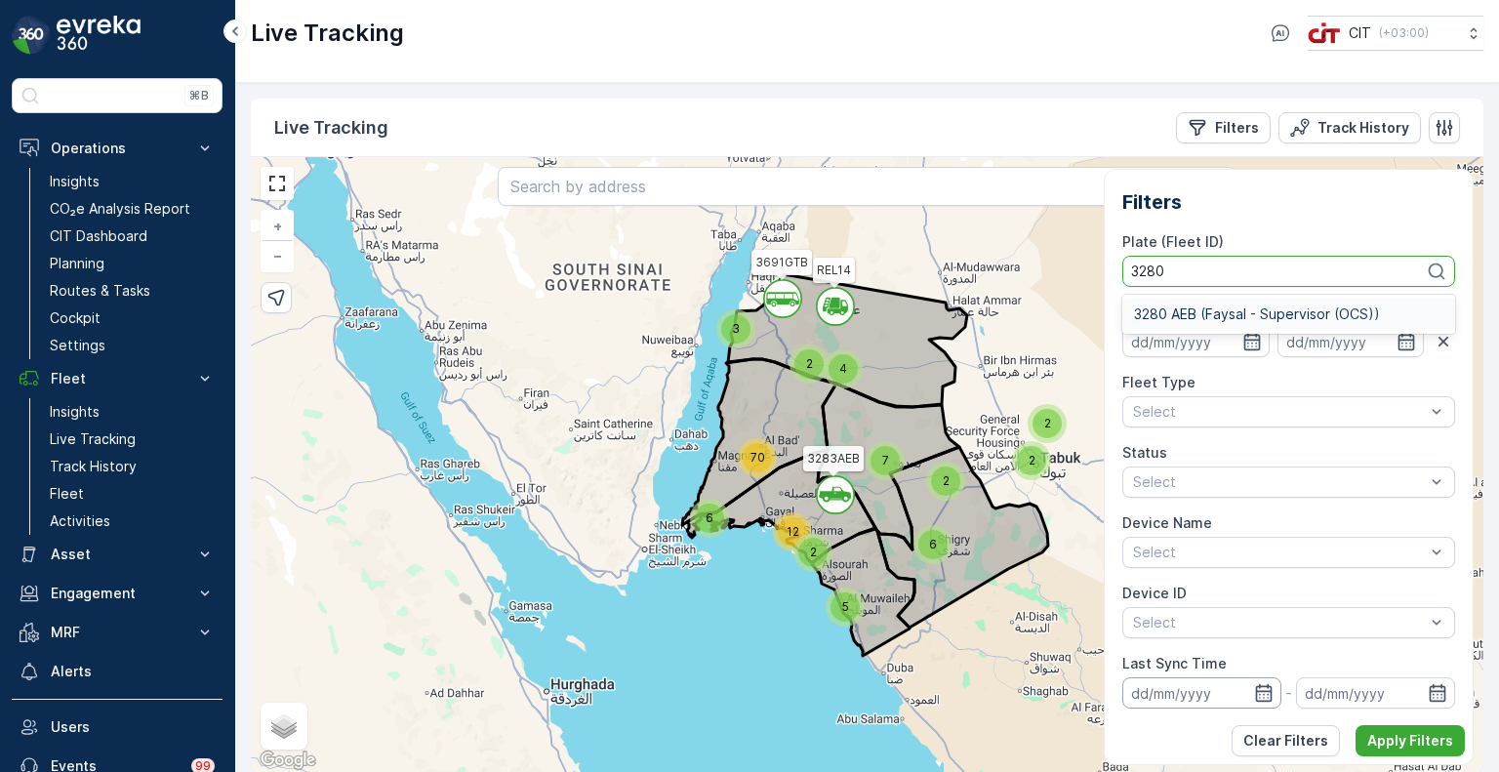 The width and height of the screenshot is (1499, 772). What do you see at coordinates (1403, 33) in the screenshot?
I see `p: ( +03:00 )` at bounding box center [1403, 33].